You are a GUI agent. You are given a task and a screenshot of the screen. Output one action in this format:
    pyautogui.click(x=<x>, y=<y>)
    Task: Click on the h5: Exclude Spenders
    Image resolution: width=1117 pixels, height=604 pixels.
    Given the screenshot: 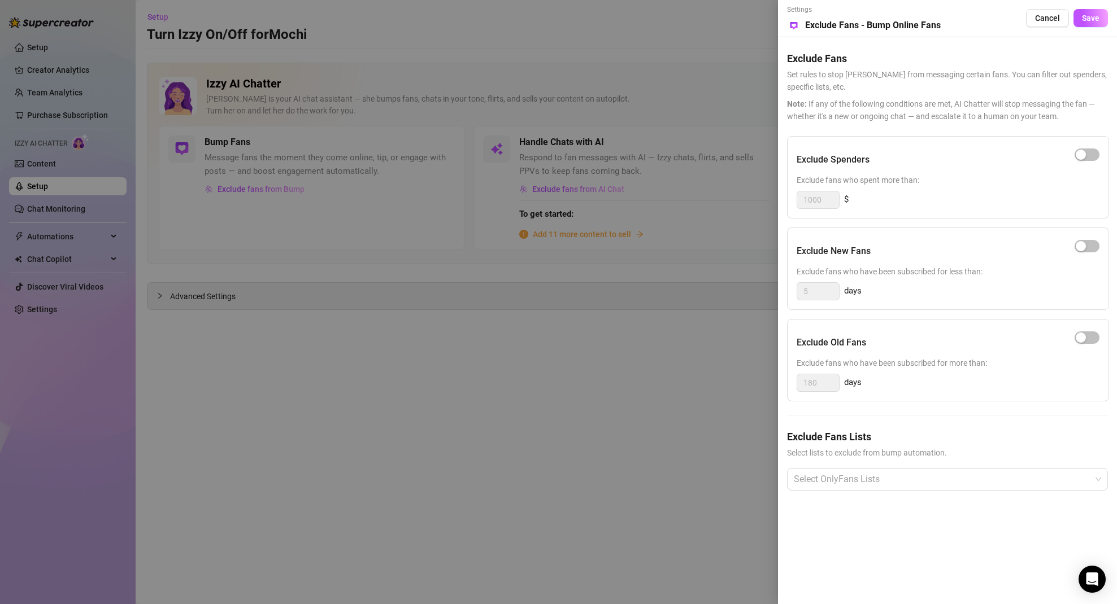 What is the action you would take?
    pyautogui.click(x=833, y=160)
    